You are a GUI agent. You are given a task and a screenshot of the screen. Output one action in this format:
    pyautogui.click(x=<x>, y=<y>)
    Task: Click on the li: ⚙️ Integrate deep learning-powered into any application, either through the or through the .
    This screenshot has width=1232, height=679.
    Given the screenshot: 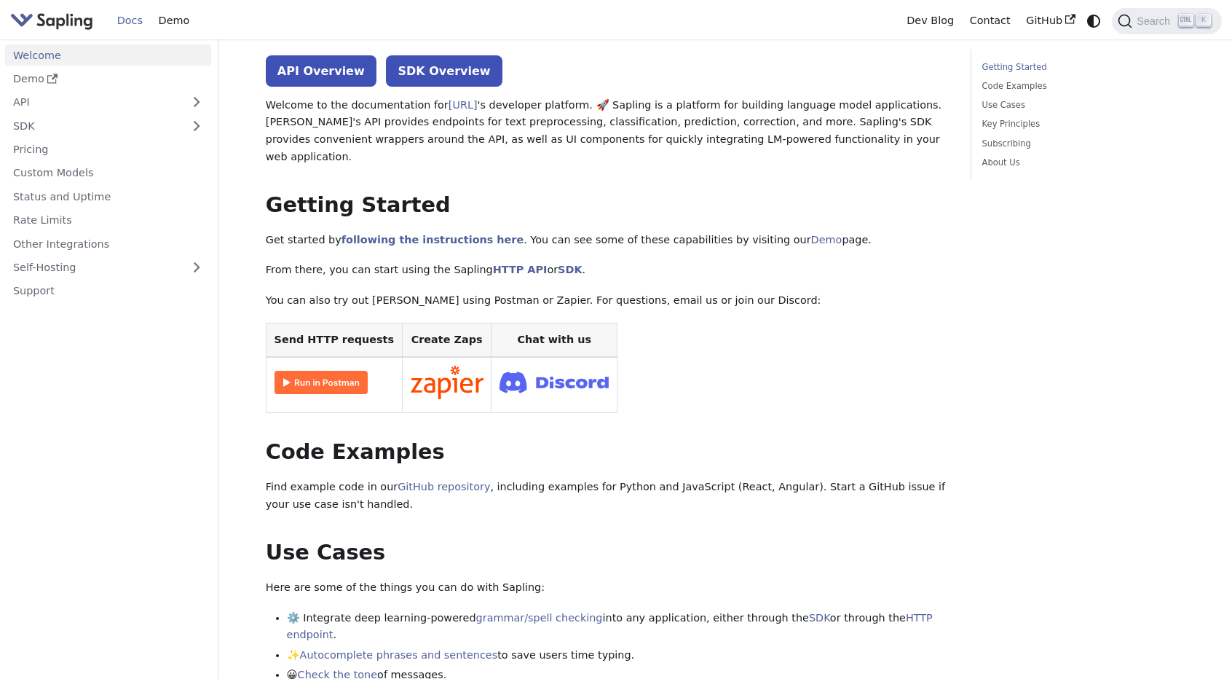 What is the action you would take?
    pyautogui.click(x=618, y=627)
    